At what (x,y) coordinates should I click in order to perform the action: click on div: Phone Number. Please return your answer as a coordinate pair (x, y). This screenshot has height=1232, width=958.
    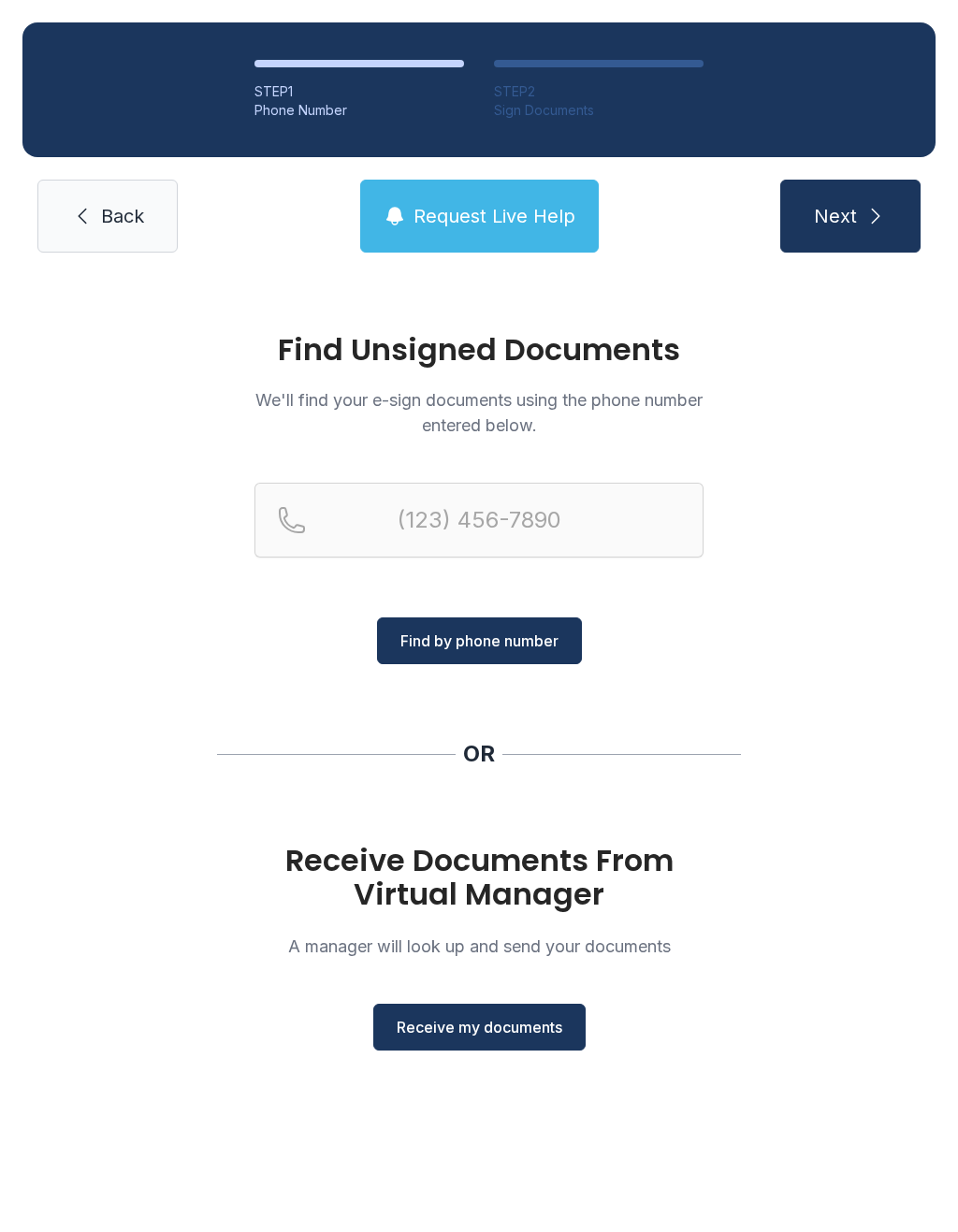
    Looking at the image, I should click on (359, 111).